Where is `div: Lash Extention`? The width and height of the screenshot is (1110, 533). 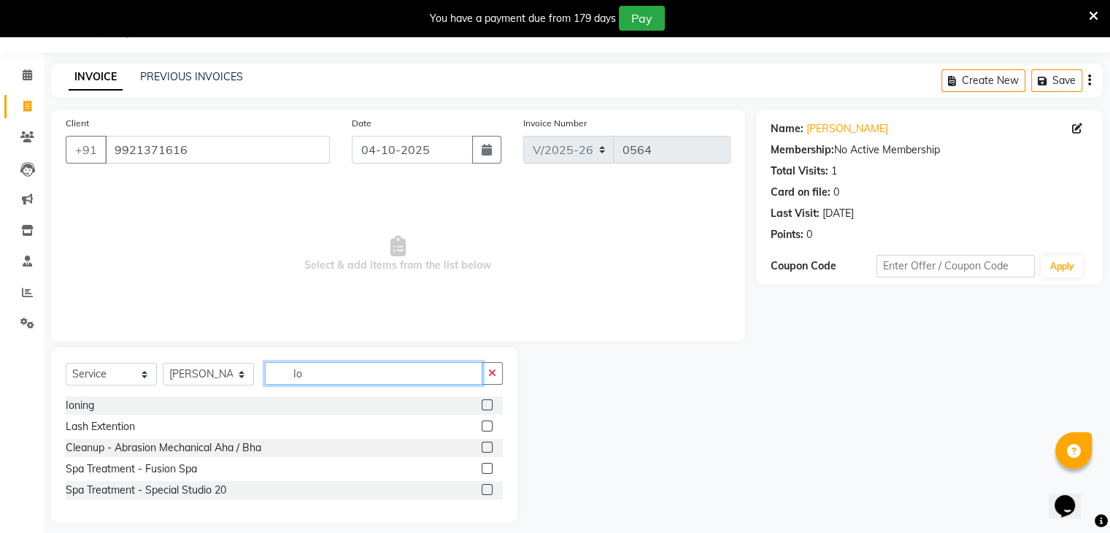 div: Lash Extention is located at coordinates (100, 426).